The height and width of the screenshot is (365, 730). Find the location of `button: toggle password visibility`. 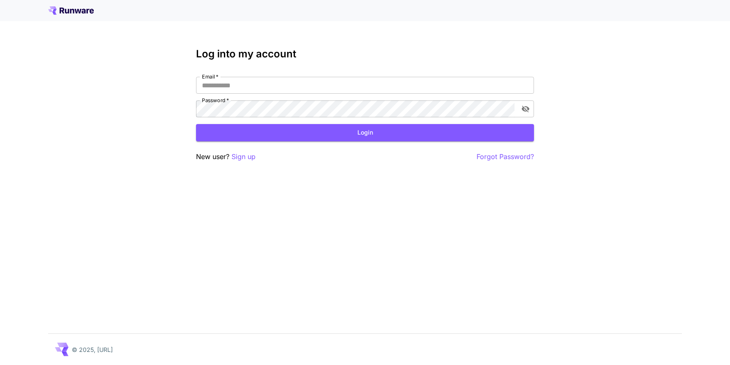

button: toggle password visibility is located at coordinates (525, 109).